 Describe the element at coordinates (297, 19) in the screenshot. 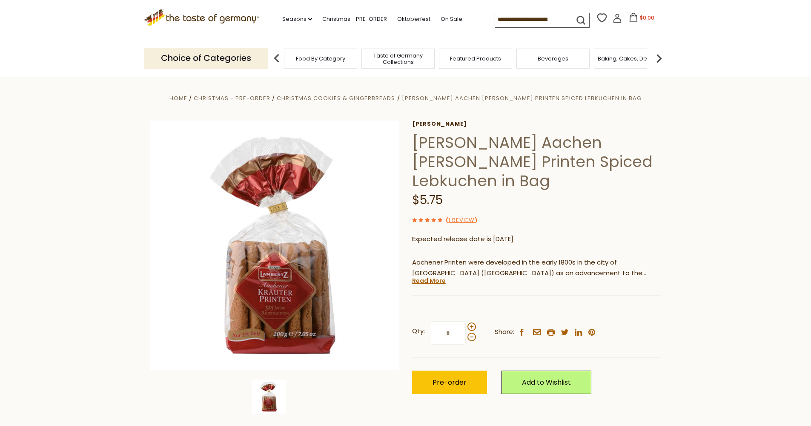

I see `a: Seasons` at that location.